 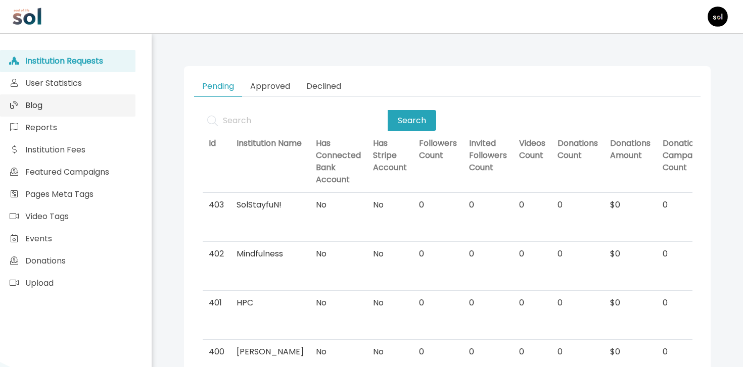 What do you see at coordinates (487, 156) in the screenshot?
I see `span: Invited Followers Count` at bounding box center [487, 156].